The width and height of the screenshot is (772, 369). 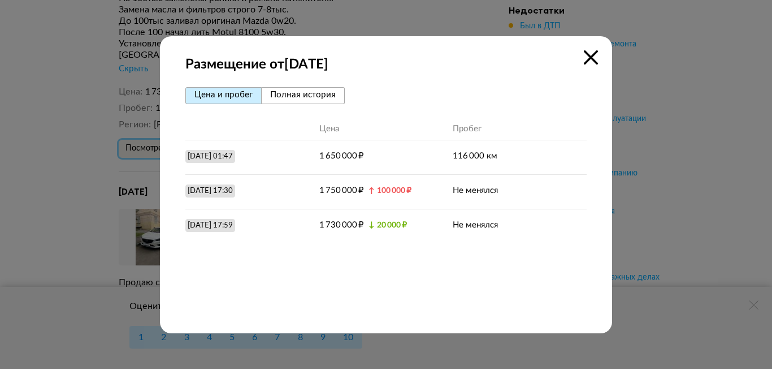 What do you see at coordinates (341, 224) in the screenshot?
I see `span: 1 730 000 ₽` at bounding box center [341, 224].